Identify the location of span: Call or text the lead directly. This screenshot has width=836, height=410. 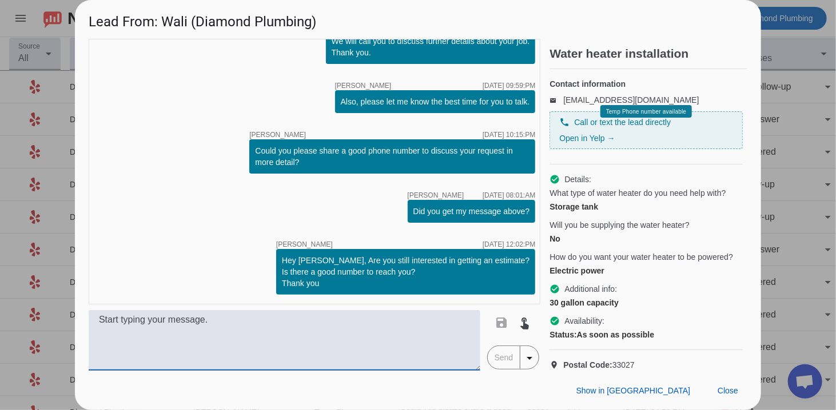
(622, 122).